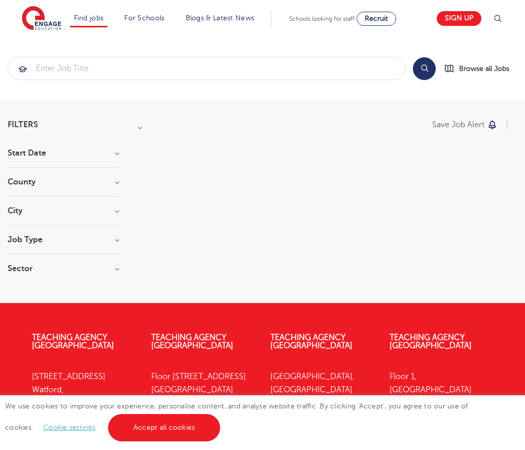  I want to click on input: Submit, so click(206, 68).